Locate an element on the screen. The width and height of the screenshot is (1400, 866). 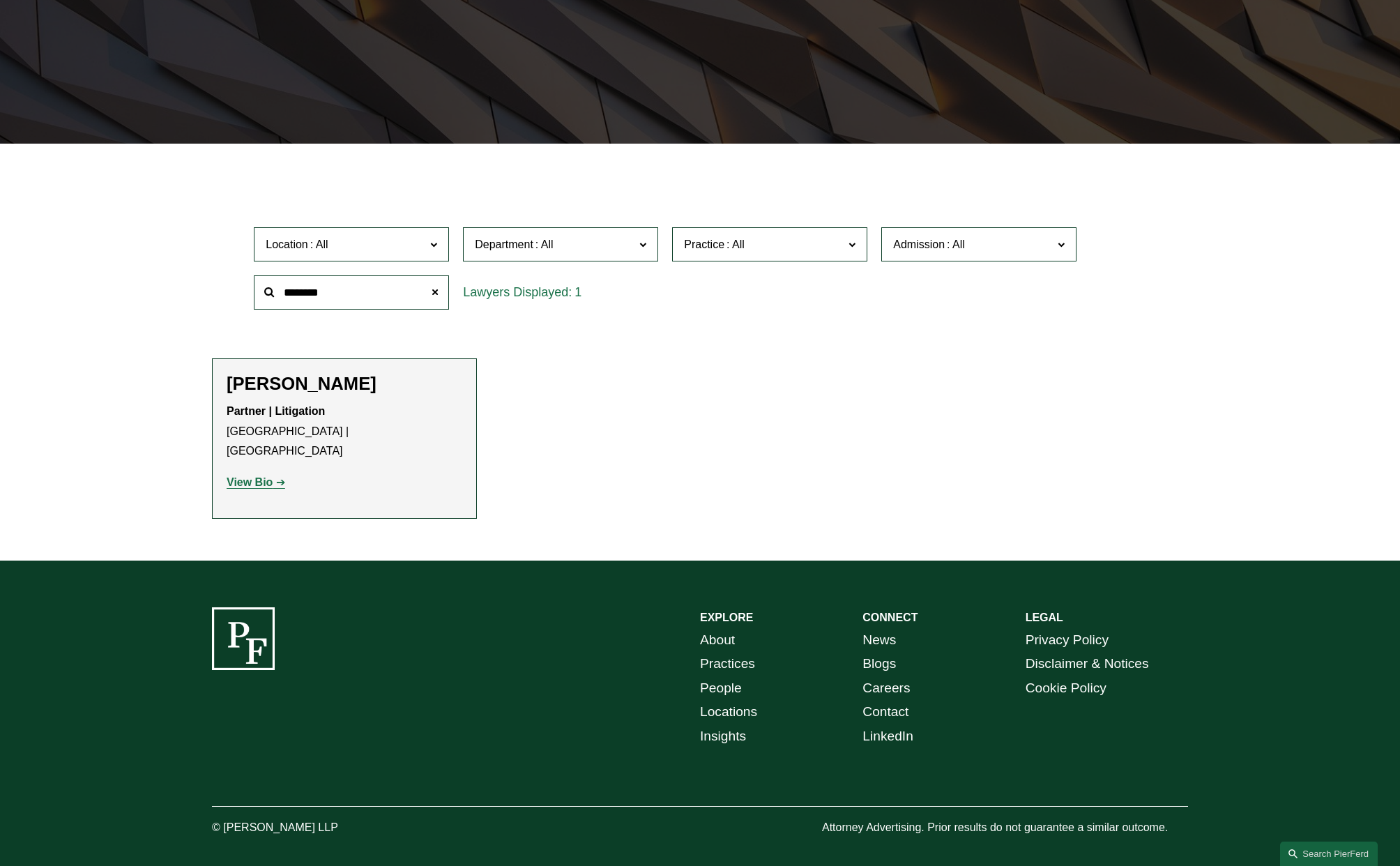
a: Search this site is located at coordinates (1329, 853).